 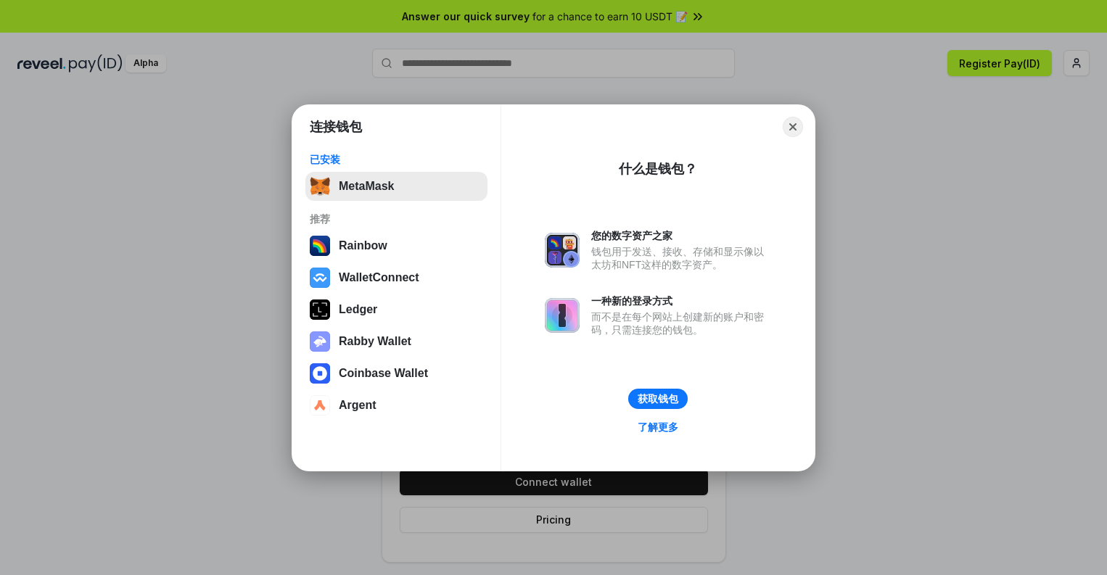 I want to click on div: 获取钱包, so click(x=658, y=399).